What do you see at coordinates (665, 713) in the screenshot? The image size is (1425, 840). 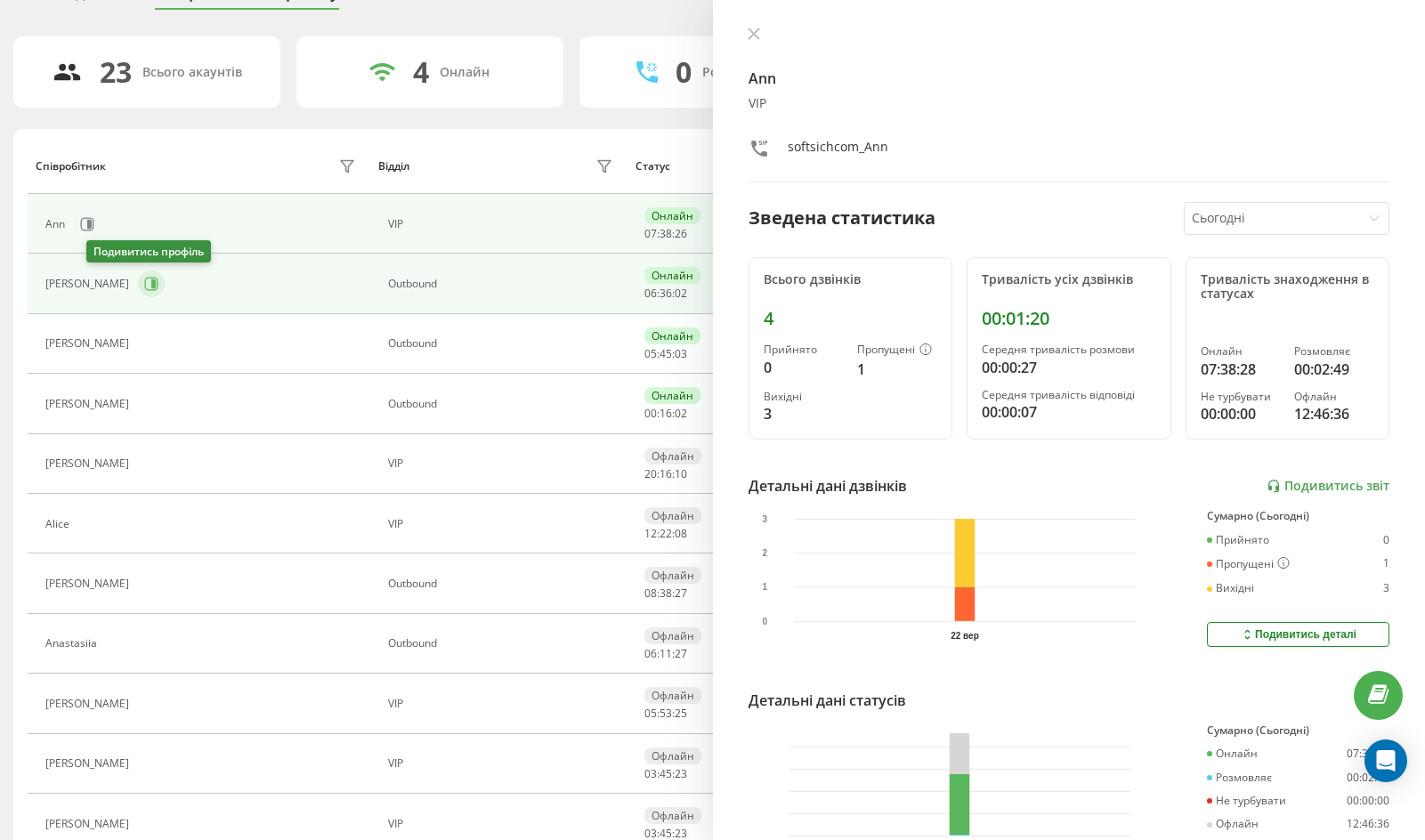 I see `span: 53` at bounding box center [665, 713].